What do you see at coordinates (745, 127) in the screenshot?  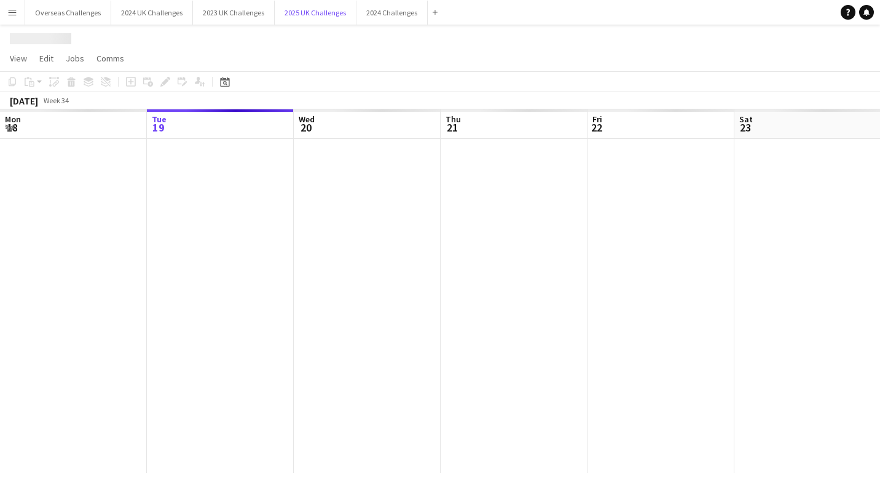 I see `span: 23` at bounding box center [745, 127].